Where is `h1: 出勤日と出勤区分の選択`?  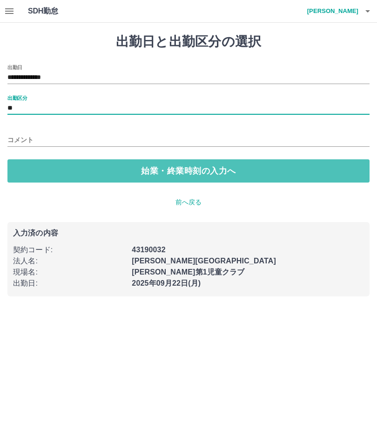 h1: 出勤日と出勤区分の選択 is located at coordinates (188, 42).